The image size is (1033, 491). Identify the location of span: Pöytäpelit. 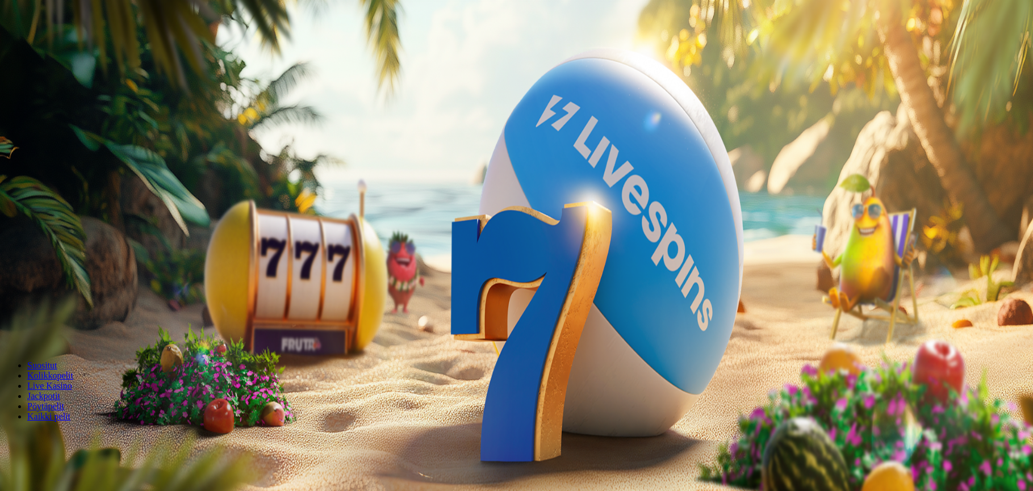
(45, 406).